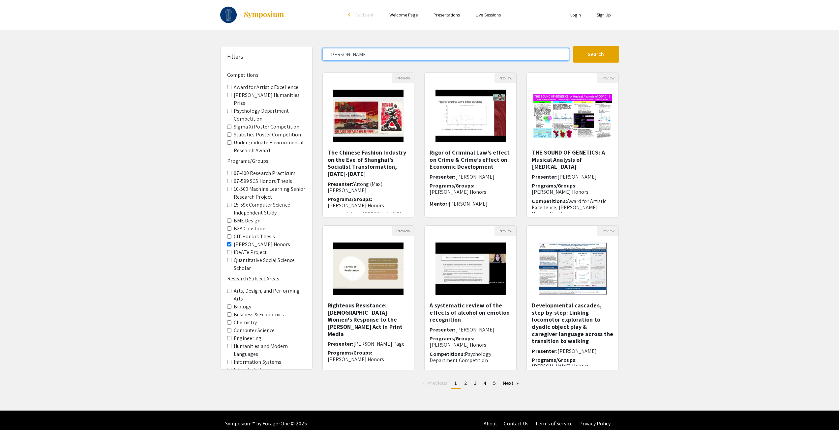 The width and height of the screenshot is (839, 430). Describe the element at coordinates (270, 193) in the screenshot. I see `label: 10-500 Machine Learning Senior Research Project` at that location.